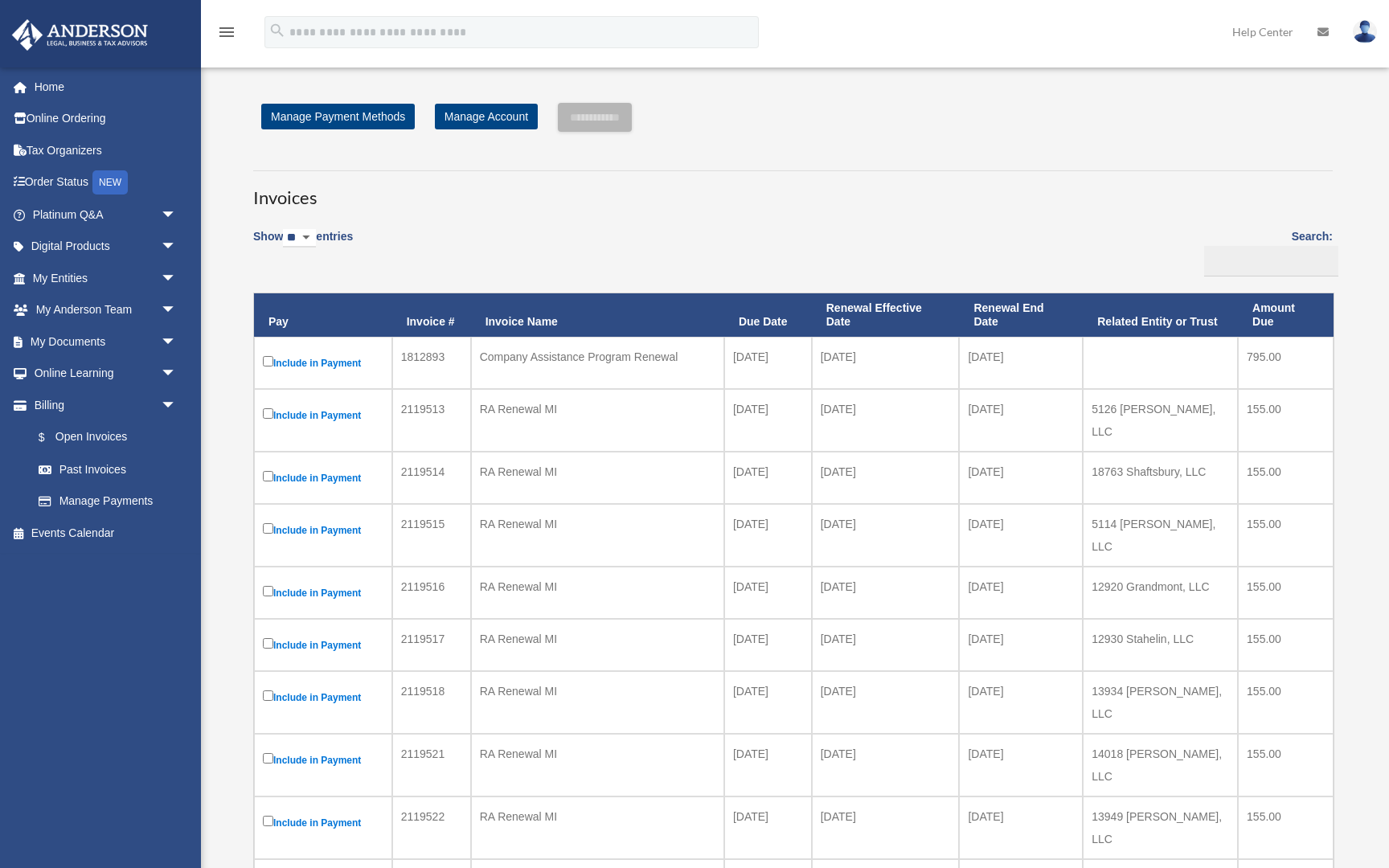 Image resolution: width=1389 pixels, height=868 pixels. I want to click on td: 2119516, so click(432, 593).